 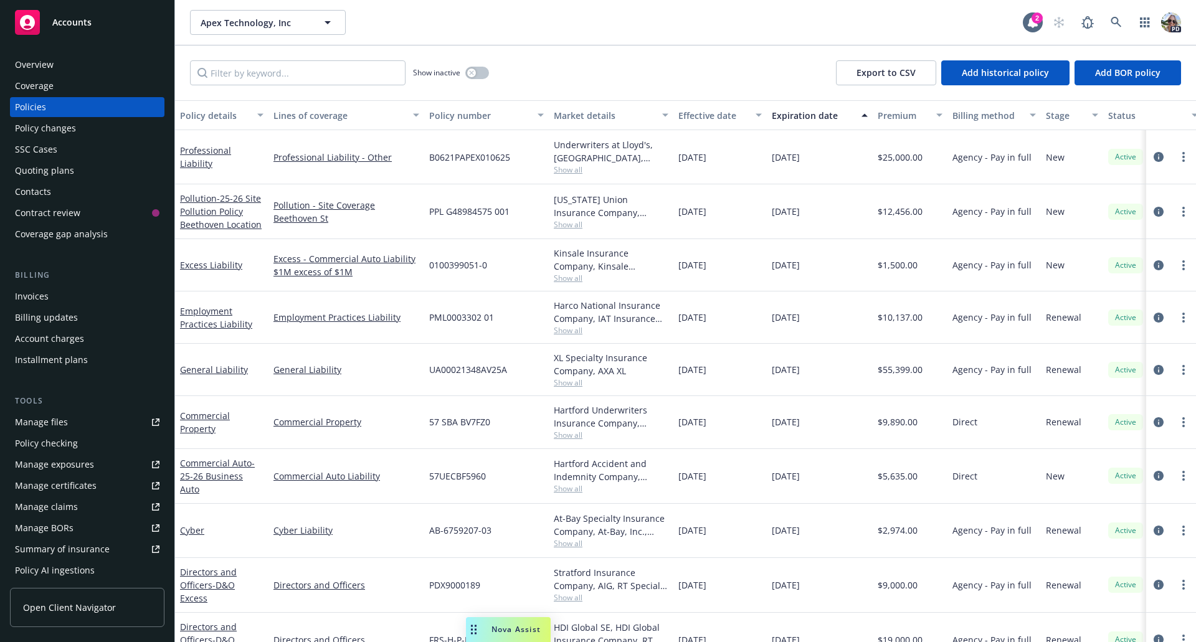 I want to click on span: Accounts, so click(x=72, y=22).